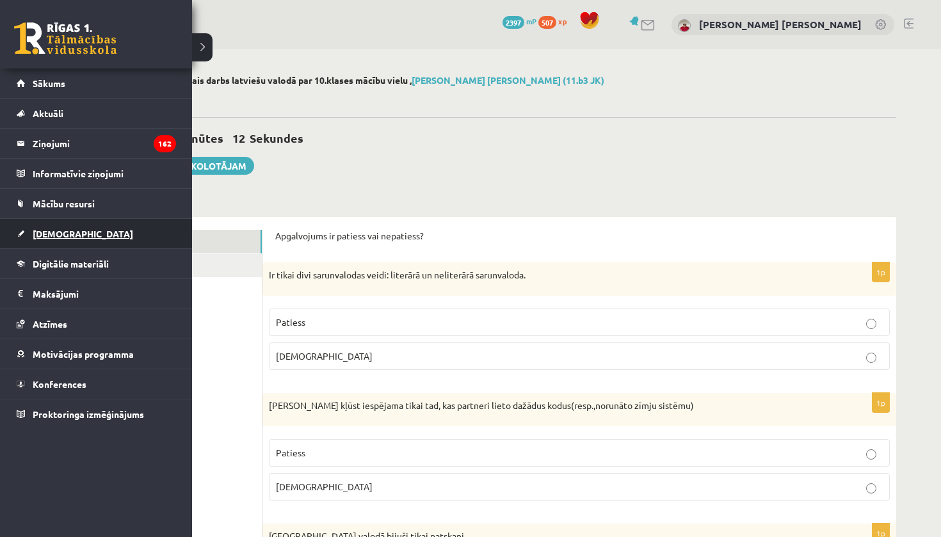  I want to click on span: xp, so click(562, 21).